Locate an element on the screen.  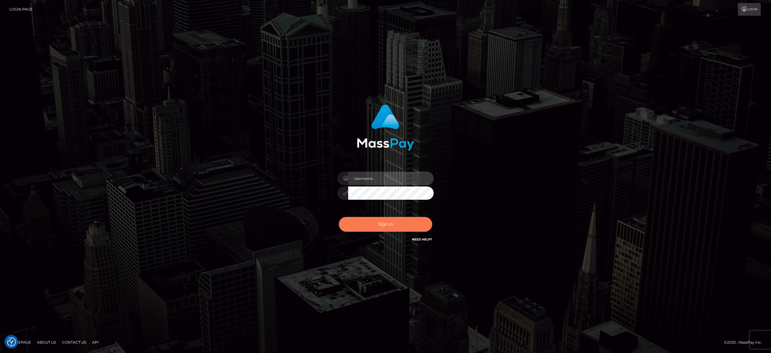
button: Consent Preferences is located at coordinates (11, 341).